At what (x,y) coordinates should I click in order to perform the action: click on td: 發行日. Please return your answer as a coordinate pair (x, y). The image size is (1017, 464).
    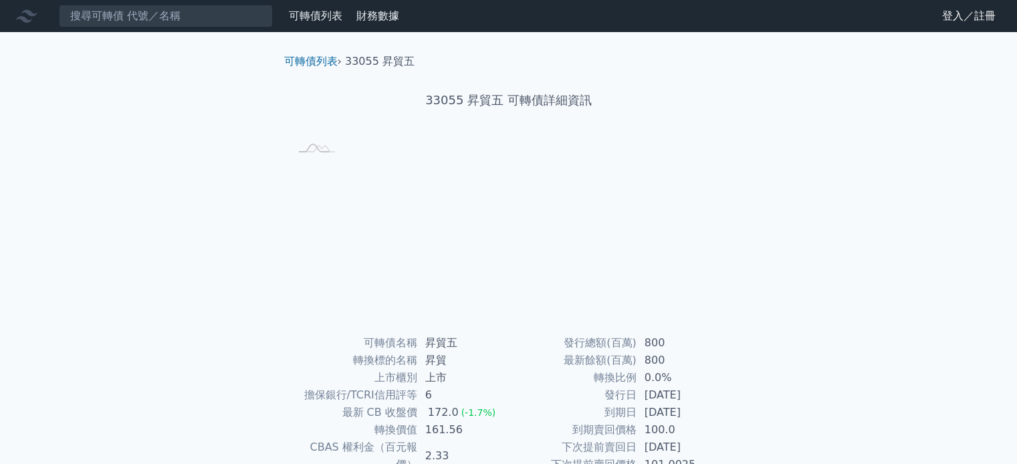
    Looking at the image, I should click on (572, 395).